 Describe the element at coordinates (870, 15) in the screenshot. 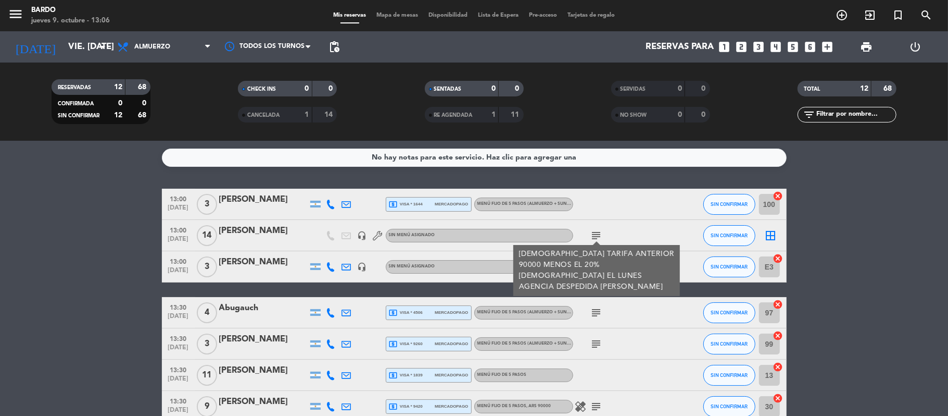

I see `i: exit_to_app` at that location.